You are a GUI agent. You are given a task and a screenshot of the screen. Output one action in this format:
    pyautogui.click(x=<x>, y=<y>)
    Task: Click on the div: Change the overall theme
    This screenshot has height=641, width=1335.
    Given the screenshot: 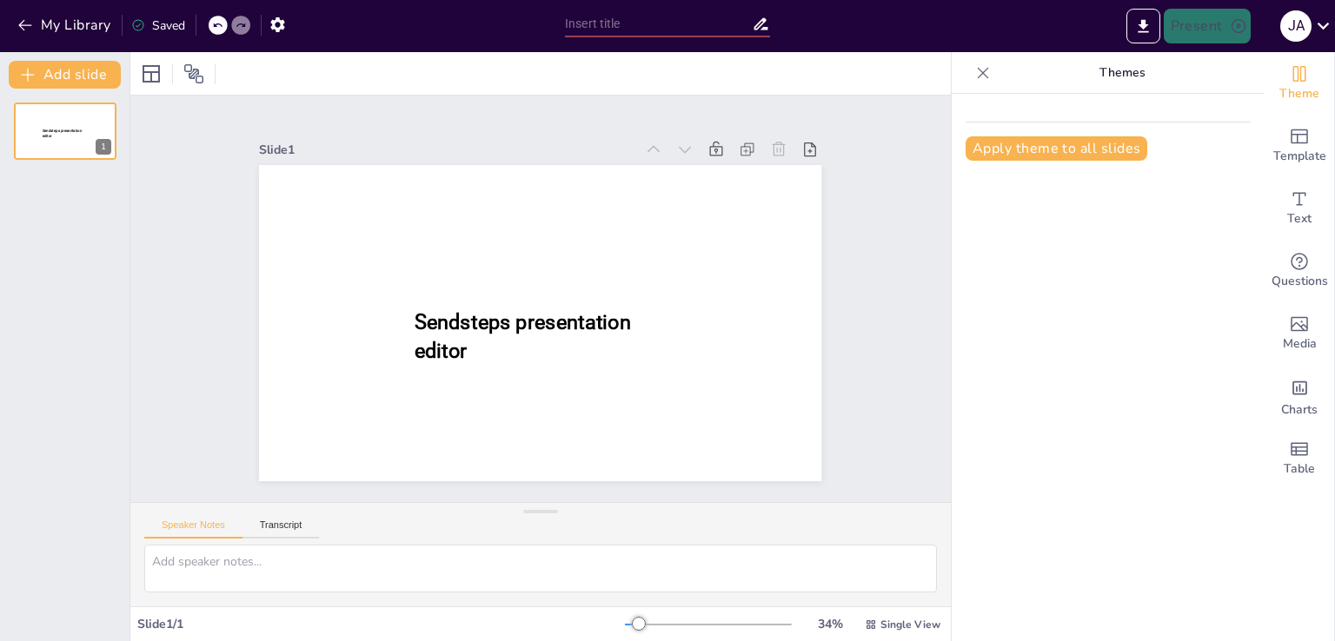 What is the action you would take?
    pyautogui.click(x=1299, y=83)
    